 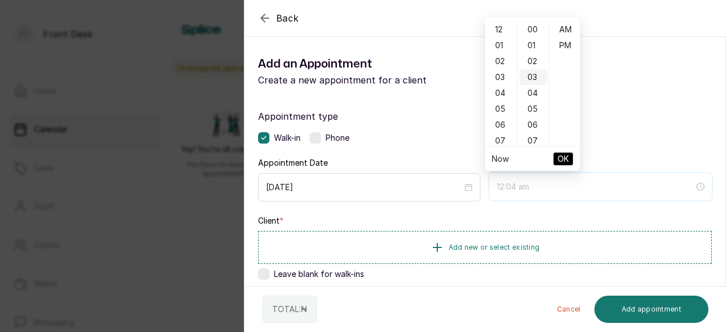 I want to click on p: TOTAL: ₦, so click(x=290, y=309).